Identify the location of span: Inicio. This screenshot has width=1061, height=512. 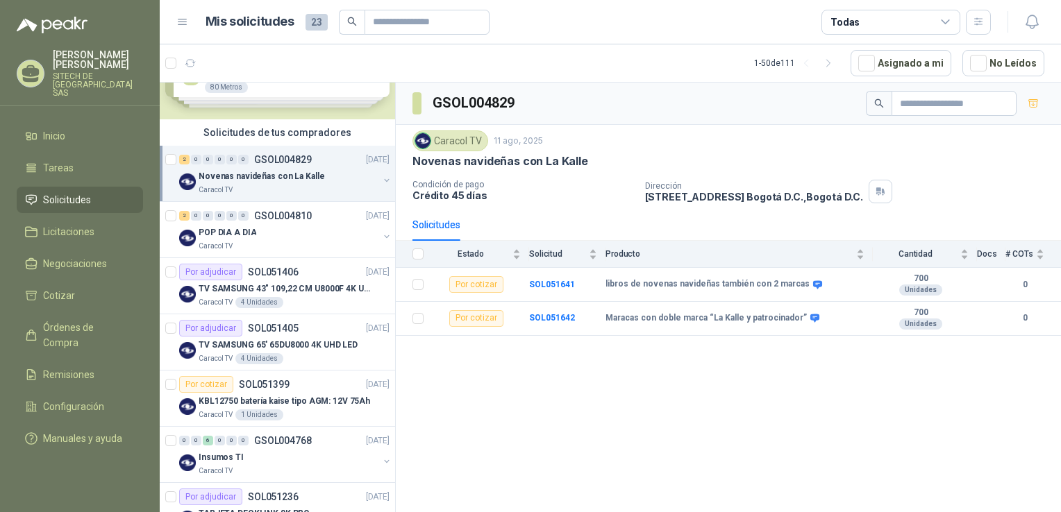
(54, 136).